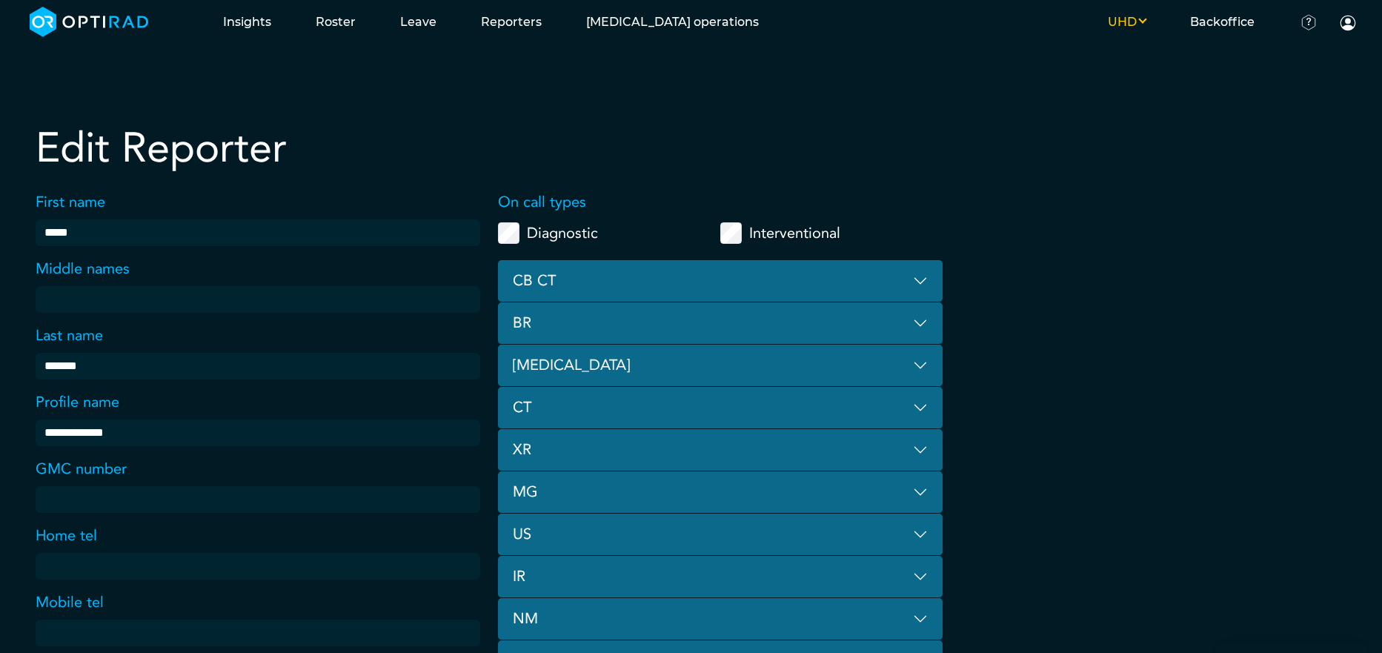 This screenshot has width=1382, height=653. What do you see at coordinates (720, 202) in the screenshot?
I see `label: On call types` at bounding box center [720, 202].